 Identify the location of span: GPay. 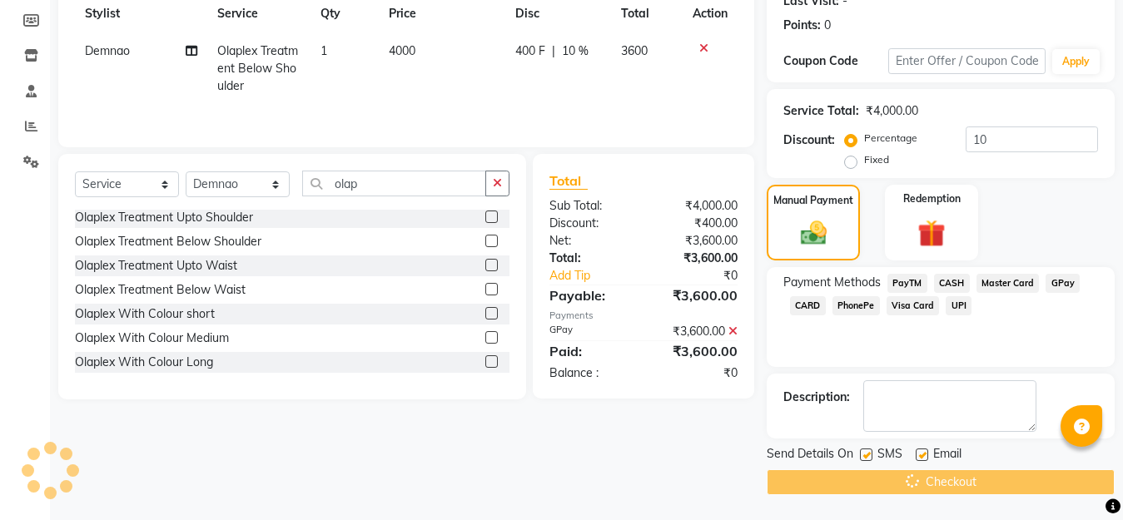
(1062, 283).